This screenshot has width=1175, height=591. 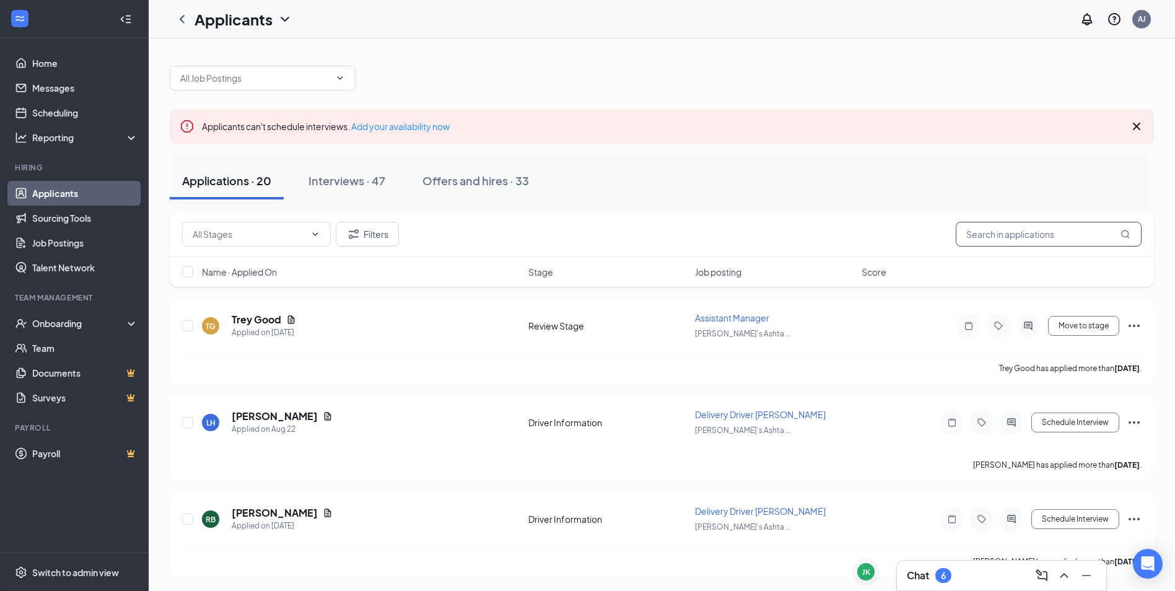 I want to click on svg: UserCheck, so click(x=21, y=323).